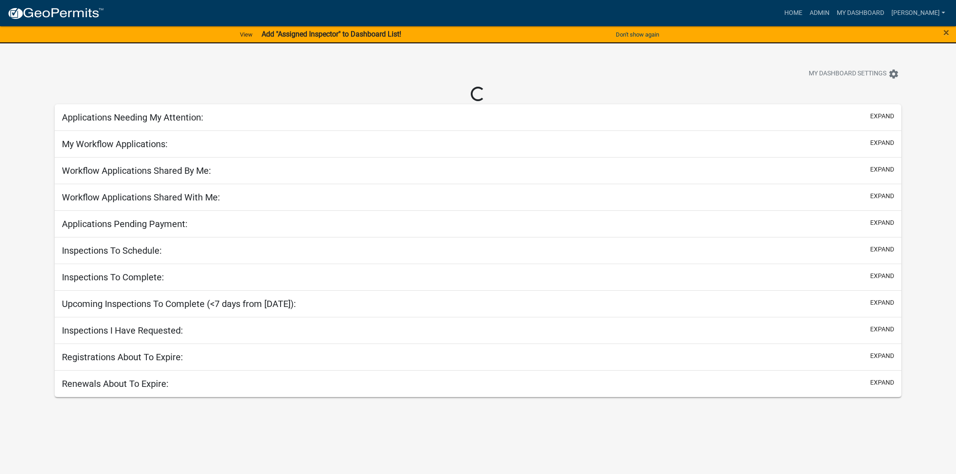 The image size is (956, 474). I want to click on h5: Workflow Applications Shared With Me:, so click(141, 197).